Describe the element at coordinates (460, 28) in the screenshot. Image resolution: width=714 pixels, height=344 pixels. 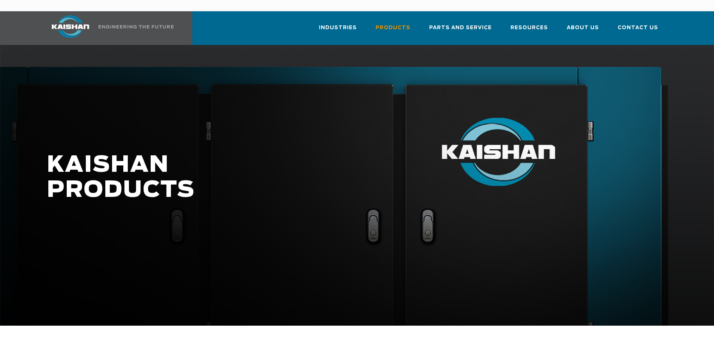
I see `span: Parts and Service` at that location.